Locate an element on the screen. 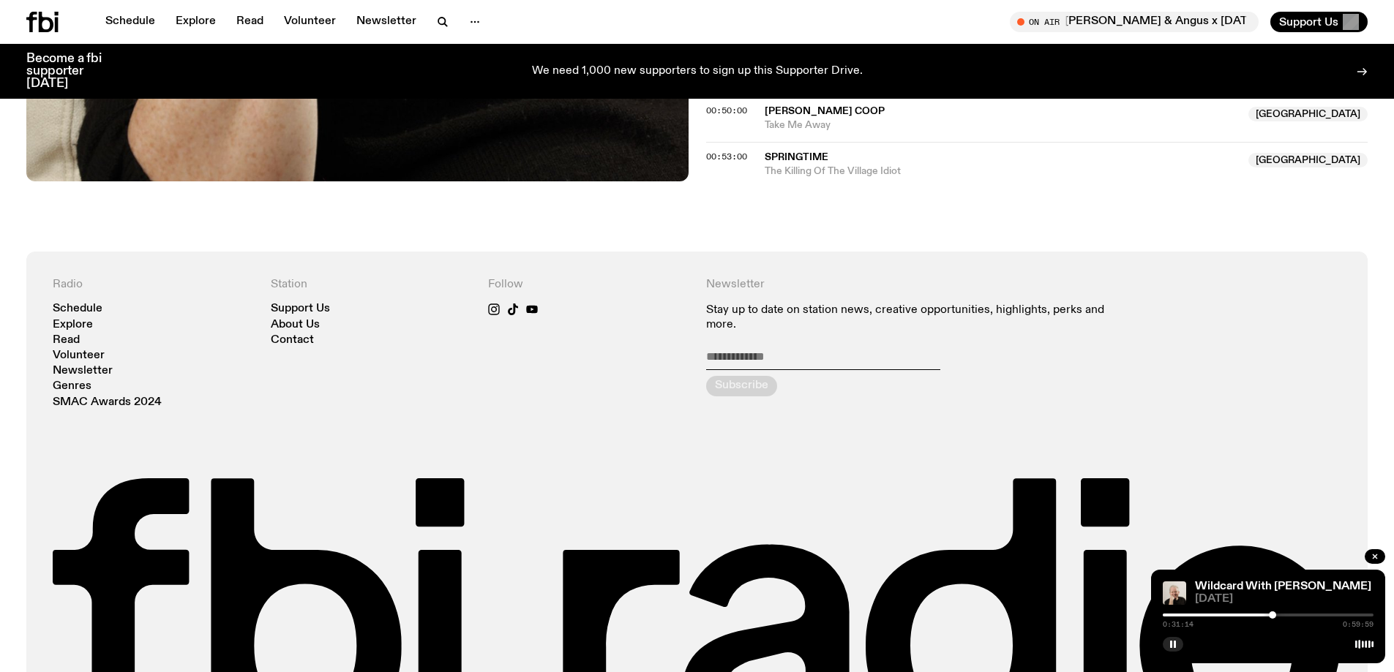 Image resolution: width=1394 pixels, height=672 pixels. span: 0:59:59 is located at coordinates (1358, 625).